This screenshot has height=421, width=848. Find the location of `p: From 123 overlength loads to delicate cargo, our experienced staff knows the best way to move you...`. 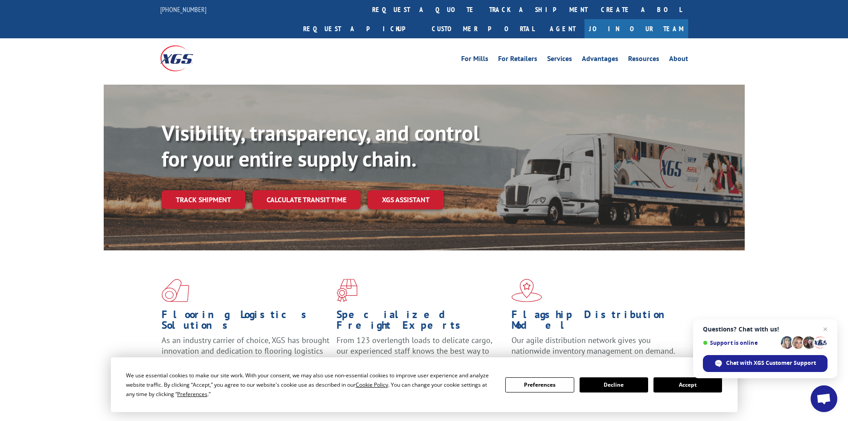

p: From 123 overlength loads to delicate cargo, our experienced staff knows the best way to move you... is located at coordinates (421, 354).